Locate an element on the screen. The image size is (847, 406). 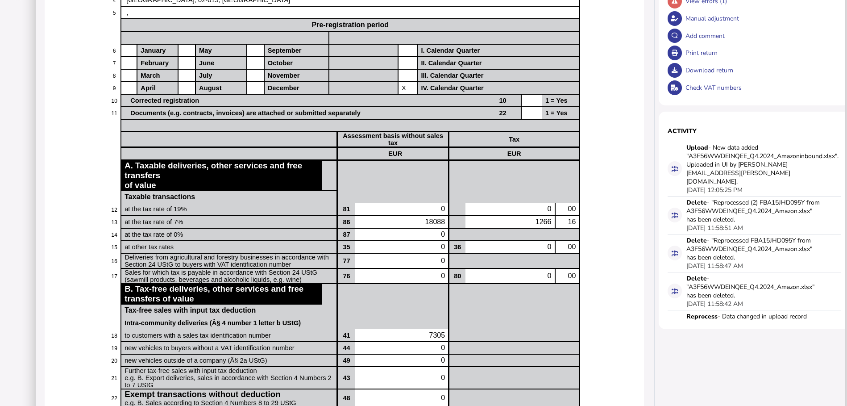
span: 12 is located at coordinates (114, 210).